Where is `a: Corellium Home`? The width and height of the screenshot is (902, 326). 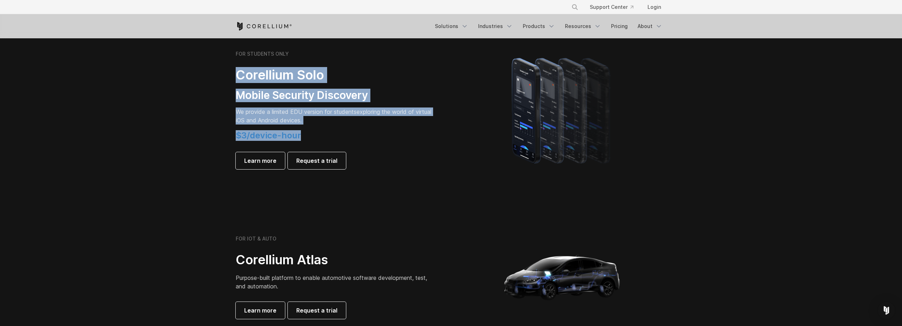
a: Corellium Home is located at coordinates (264, 26).